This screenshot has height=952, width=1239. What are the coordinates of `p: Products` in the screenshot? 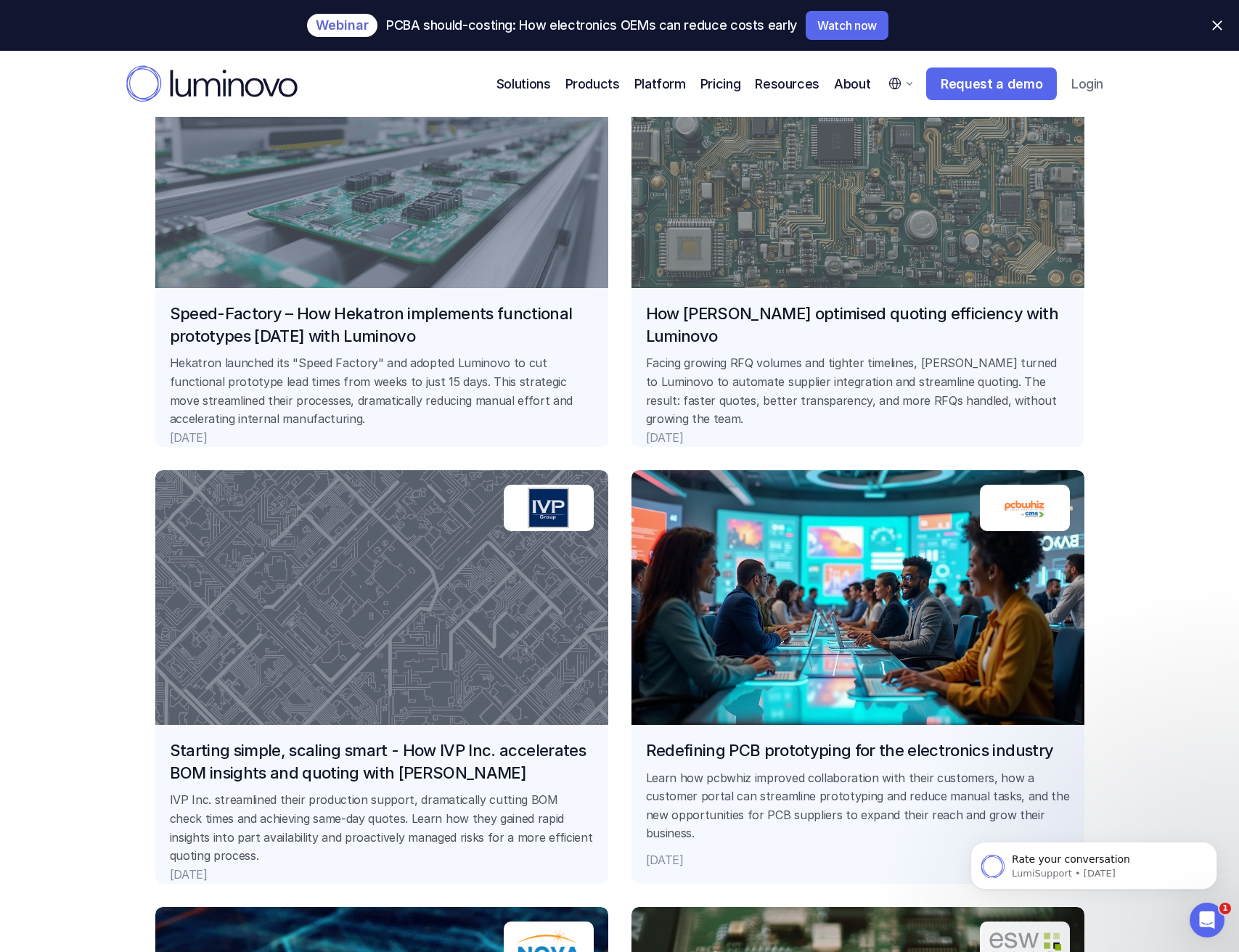 It's located at (592, 83).